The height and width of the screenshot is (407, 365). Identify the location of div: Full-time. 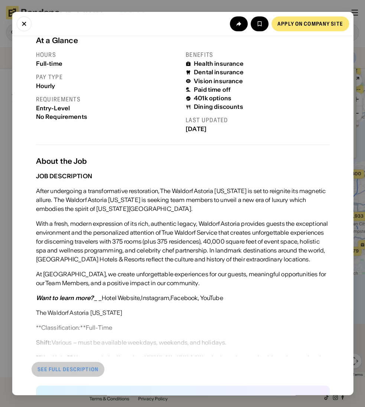
(108, 64).